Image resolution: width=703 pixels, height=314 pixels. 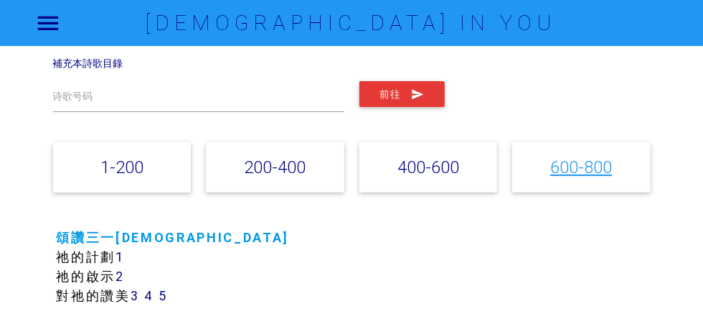 What do you see at coordinates (275, 167) in the screenshot?
I see `a: 200-400` at bounding box center [275, 167].